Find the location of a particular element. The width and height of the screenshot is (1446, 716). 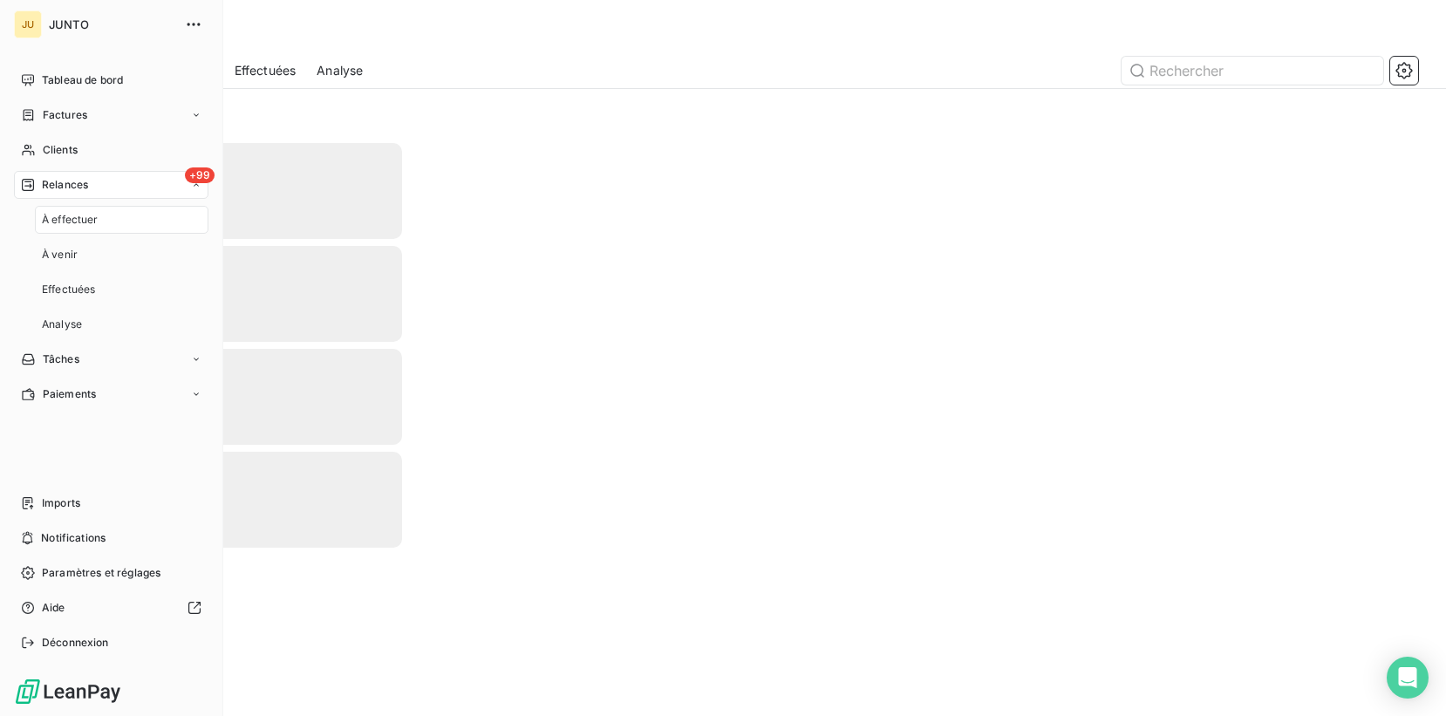

img: Logo LeanPay is located at coordinates (68, 692).